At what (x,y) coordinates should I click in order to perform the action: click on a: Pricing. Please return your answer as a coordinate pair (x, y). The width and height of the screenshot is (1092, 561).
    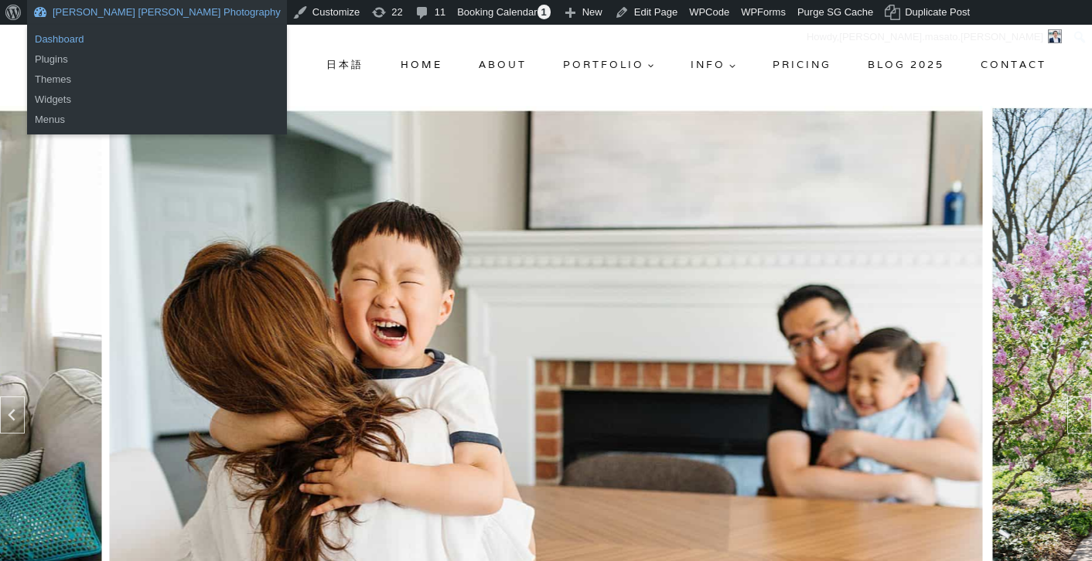
    Looking at the image, I should click on (802, 65).